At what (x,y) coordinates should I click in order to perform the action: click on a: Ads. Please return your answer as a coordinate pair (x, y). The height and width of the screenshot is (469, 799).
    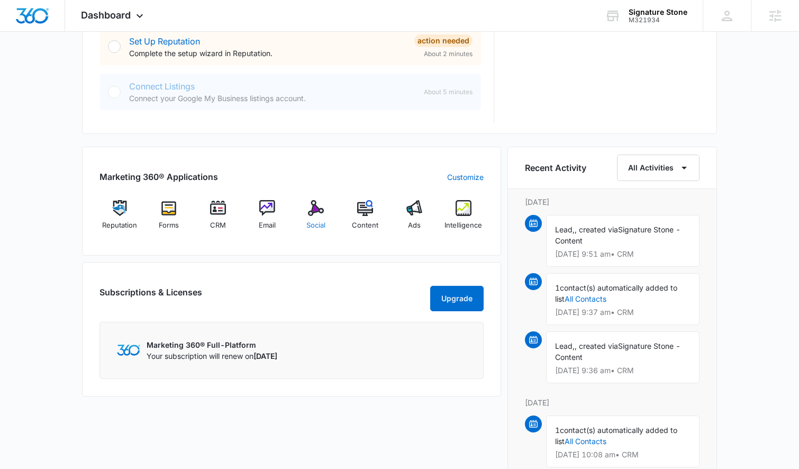
    Looking at the image, I should click on (415, 219).